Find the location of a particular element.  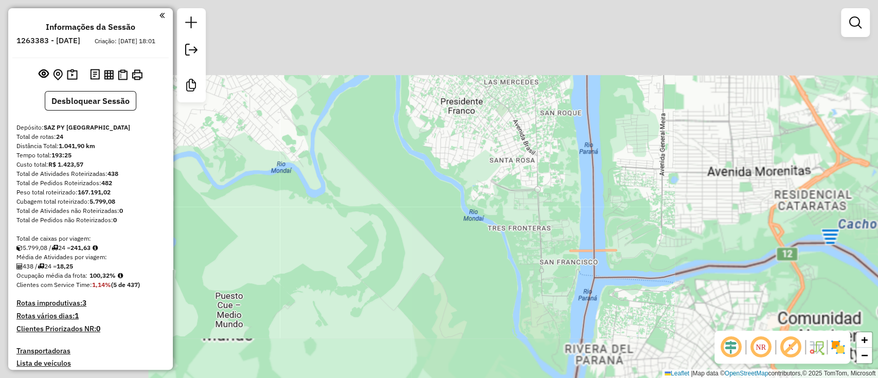

div: Tempo total: is located at coordinates (91, 155).